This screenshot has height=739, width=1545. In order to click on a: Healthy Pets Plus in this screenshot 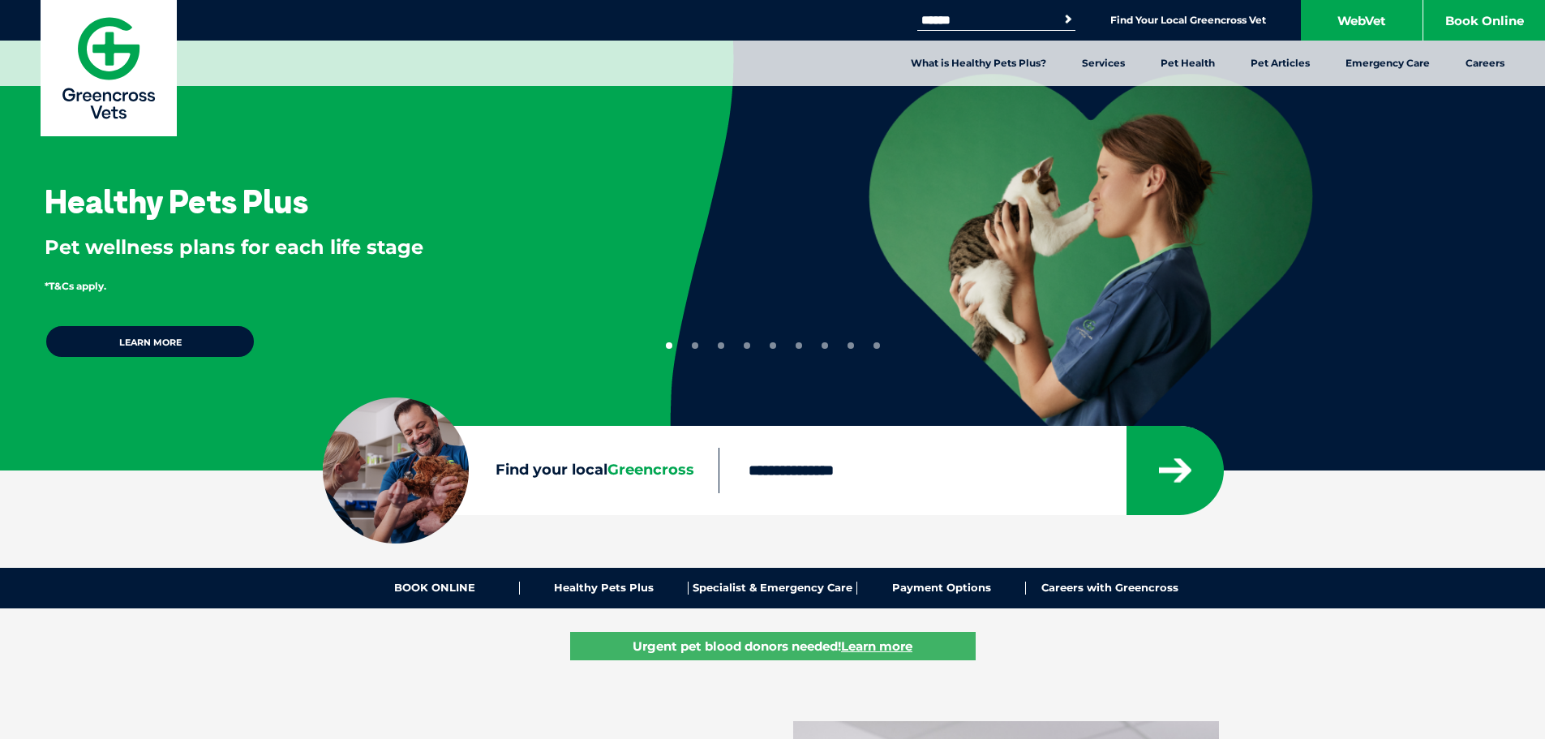, I will do `click(604, 588)`.